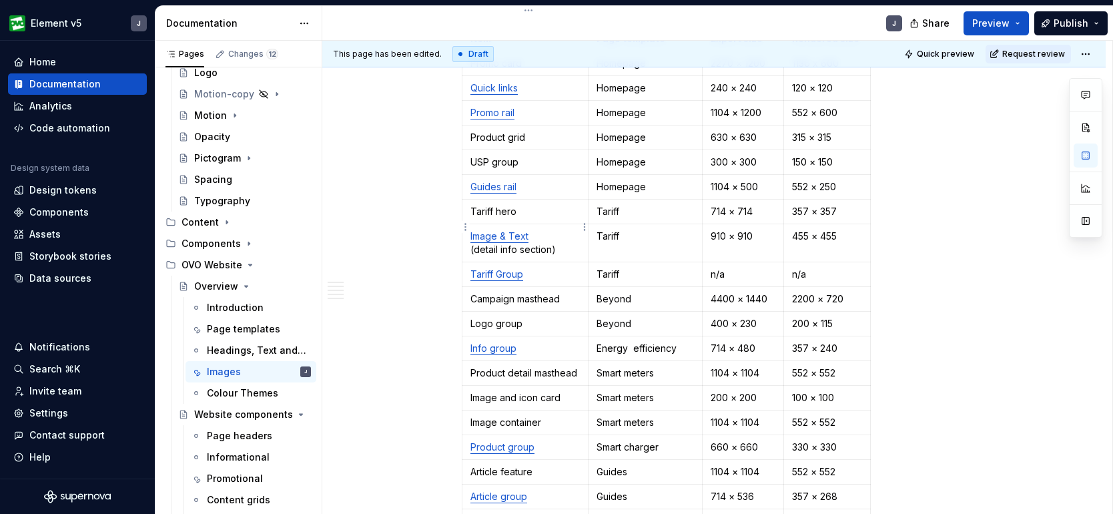 The image size is (1113, 514). I want to click on button: Publish, so click(1071, 23).